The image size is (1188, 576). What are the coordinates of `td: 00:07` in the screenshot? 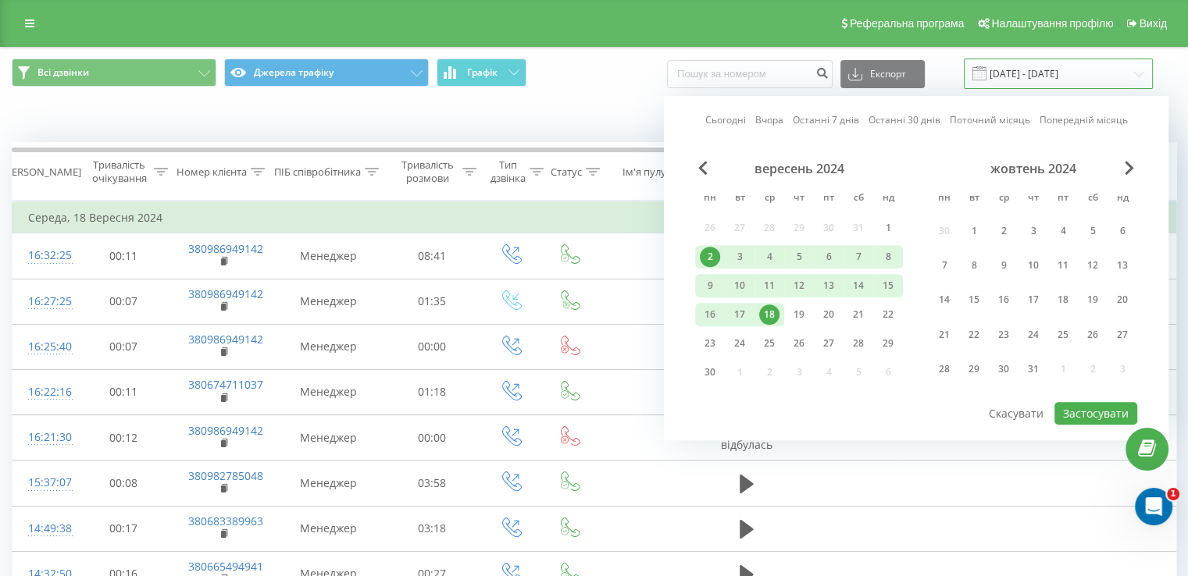 It's located at (123, 301).